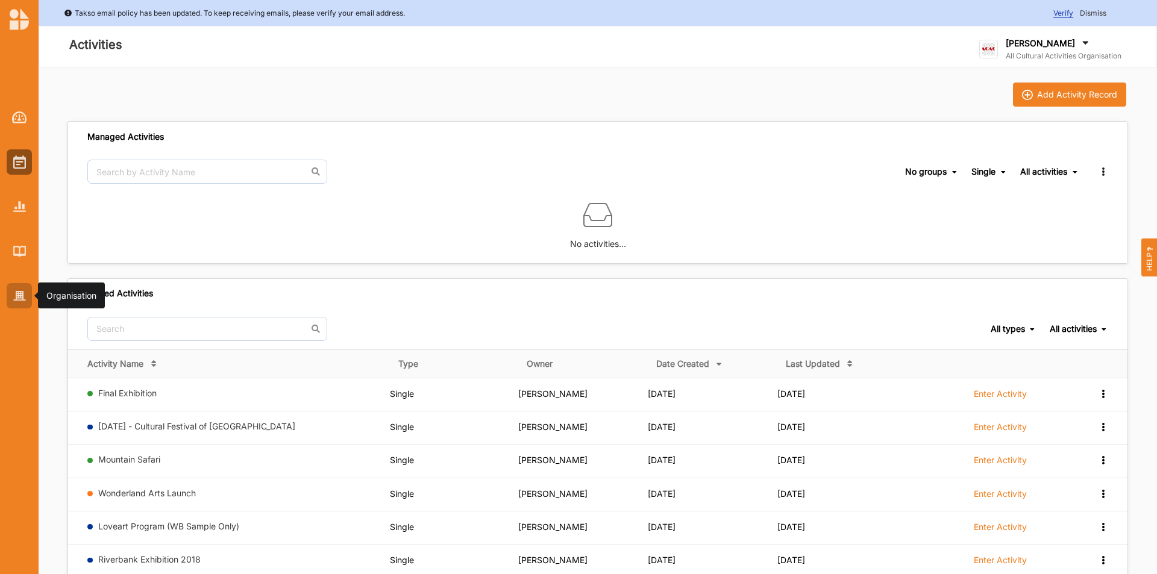 The image size is (1157, 574). What do you see at coordinates (454, 363) in the screenshot?
I see `th: Type` at bounding box center [454, 363].